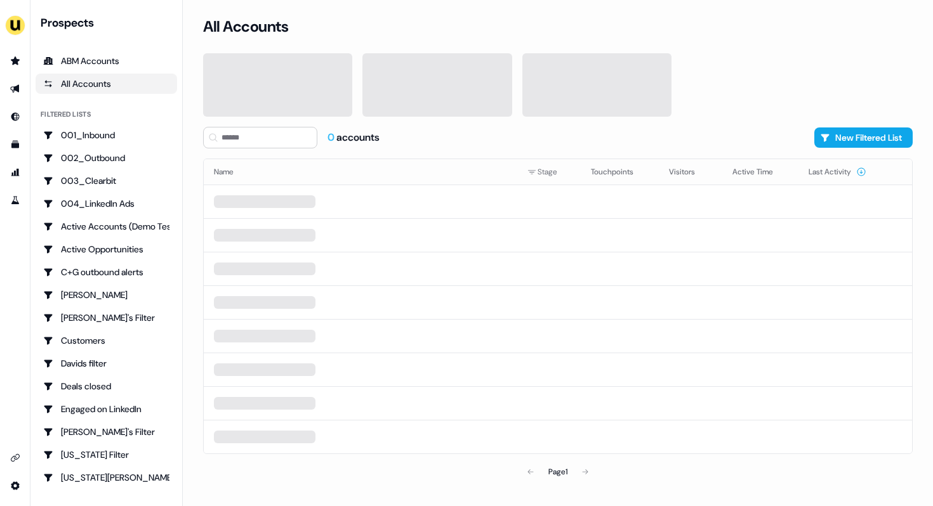  I want to click on a: Go to Charlotte Stone, so click(106, 295).